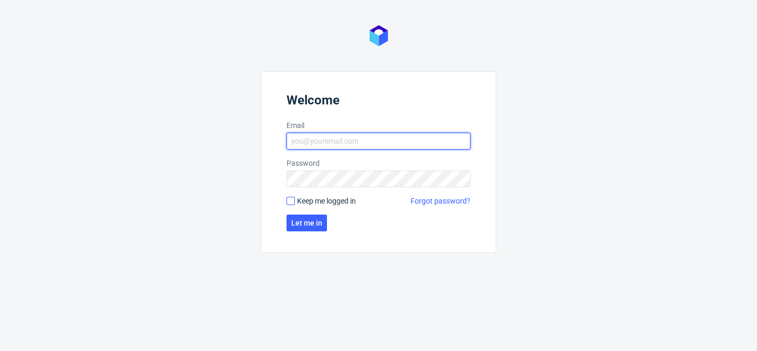 Image resolution: width=757 pixels, height=351 pixels. What do you see at coordinates (378, 141) in the screenshot?
I see `input: you@youremail.com` at bounding box center [378, 141].